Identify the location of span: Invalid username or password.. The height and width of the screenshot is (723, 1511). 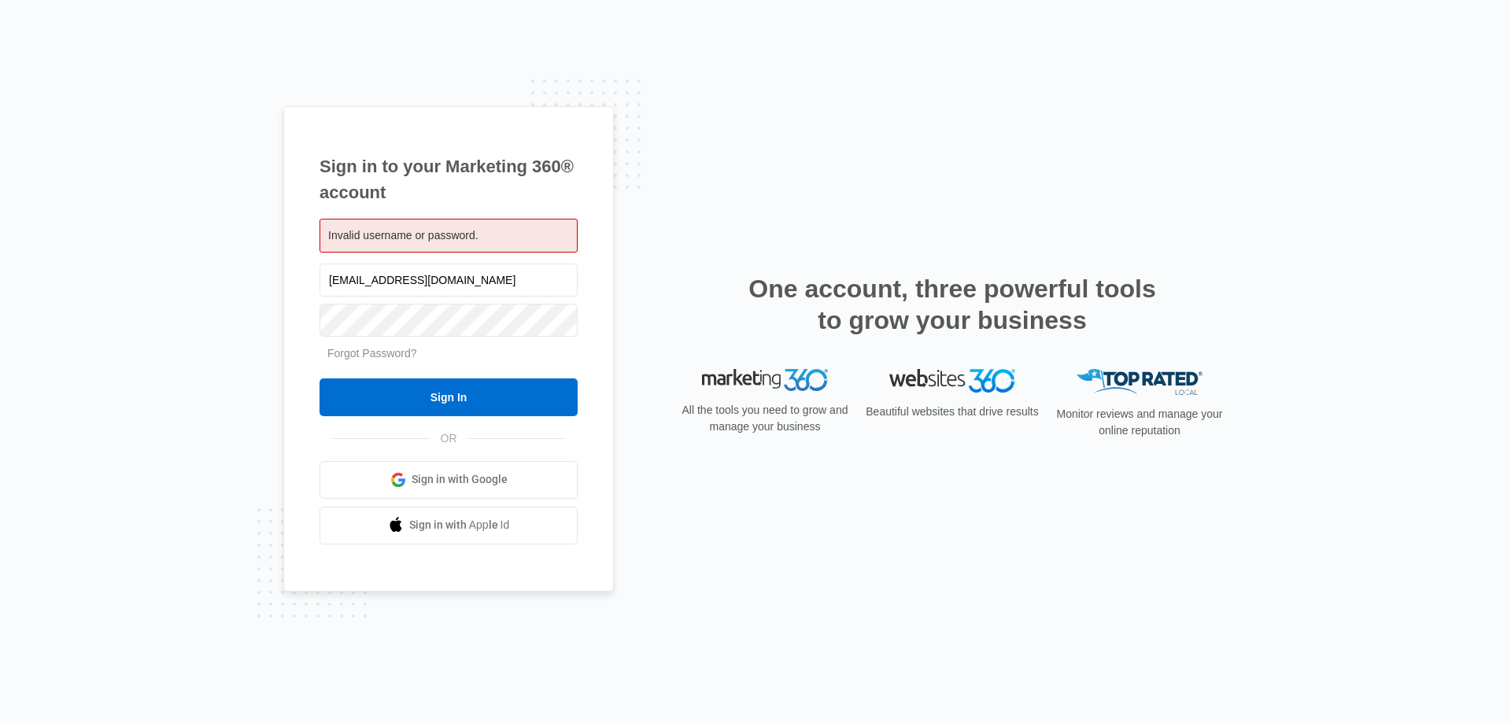
(403, 235).